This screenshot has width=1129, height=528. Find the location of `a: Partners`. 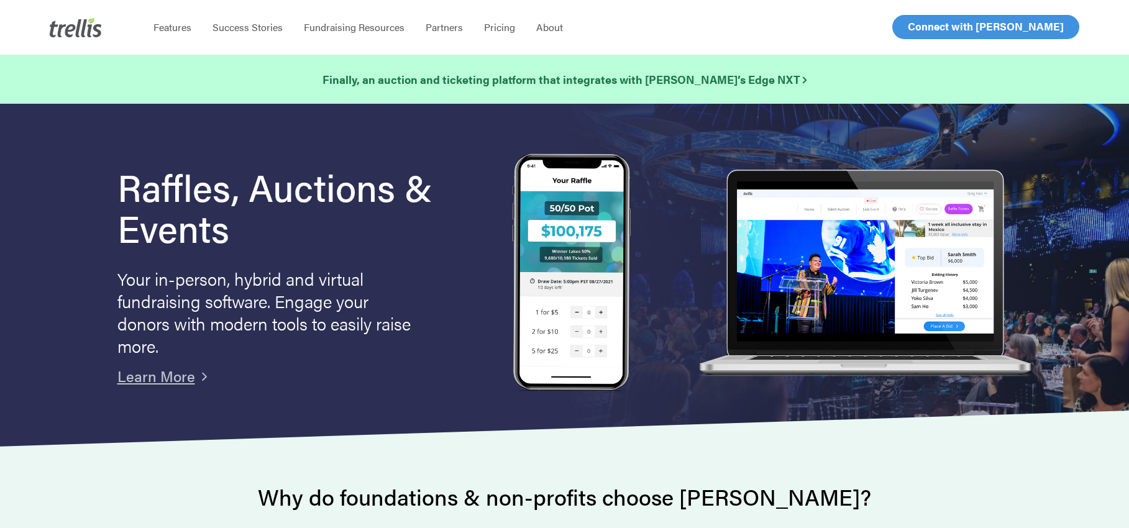

a: Partners is located at coordinates (444, 27).